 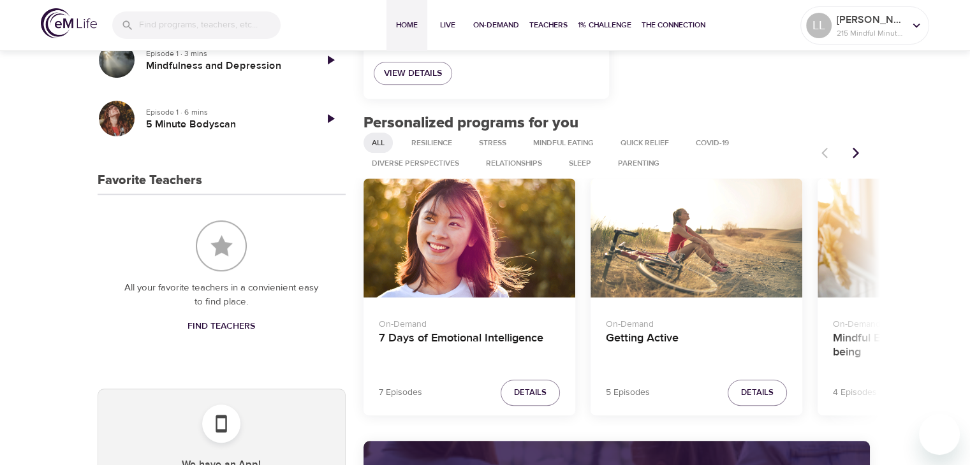 I want to click on h5: Mindfulness and Depression, so click(x=225, y=66).